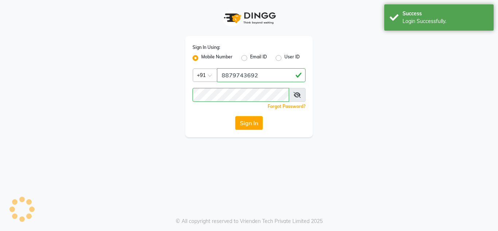  I want to click on label: User ID, so click(292, 58).